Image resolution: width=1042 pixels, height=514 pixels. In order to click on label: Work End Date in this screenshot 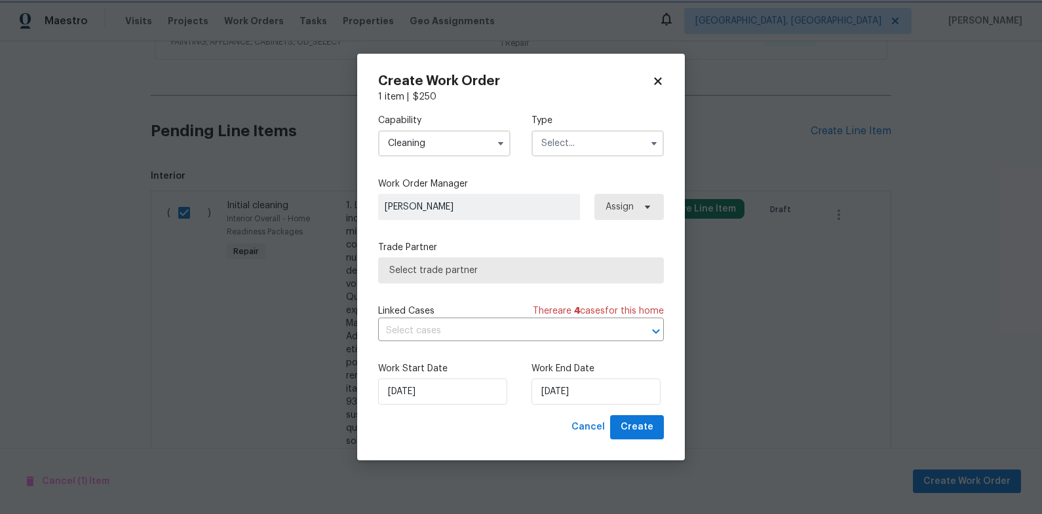, I will do `click(597, 369)`.